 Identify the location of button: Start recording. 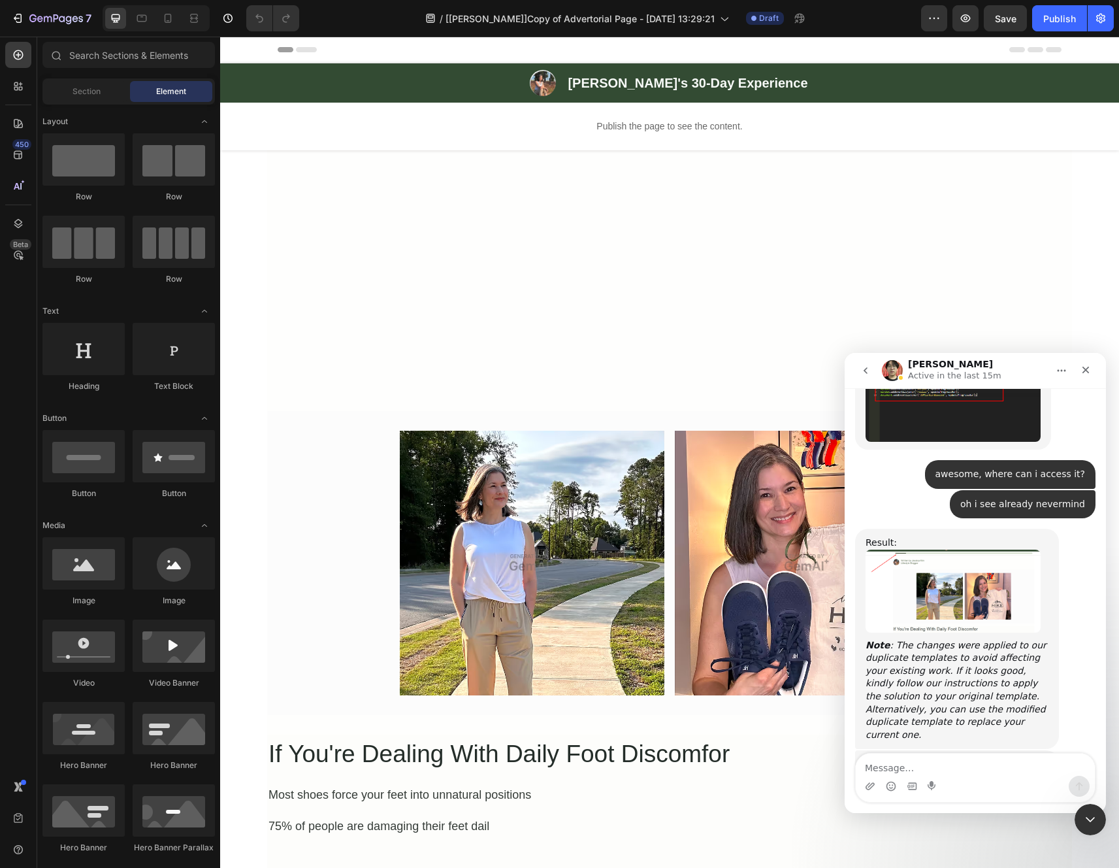
(88, 433).